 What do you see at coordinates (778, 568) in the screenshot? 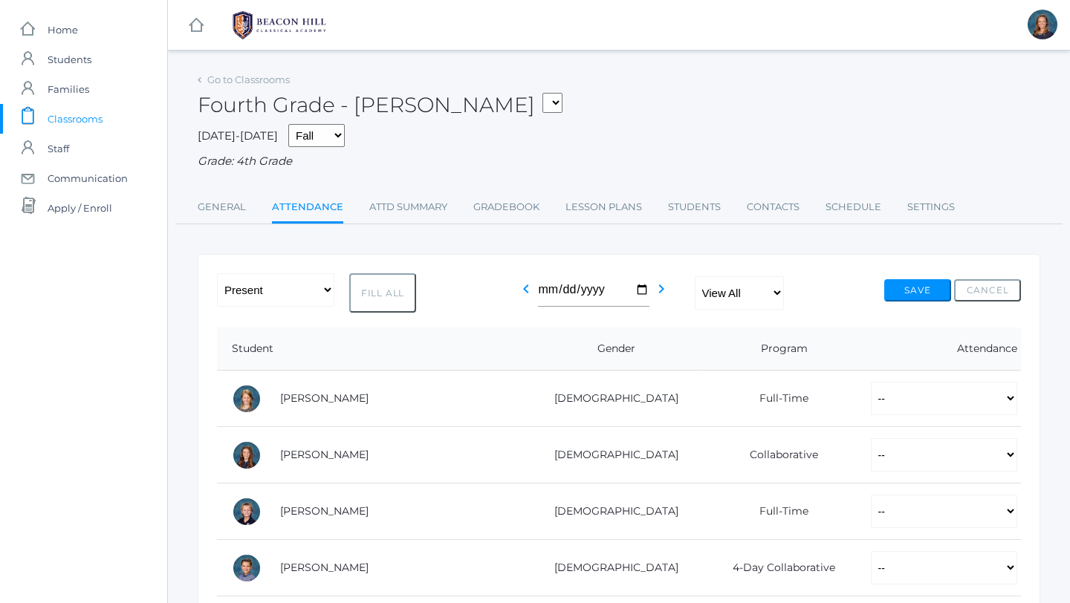
I see `td: 4-Day Collaborative` at bounding box center [778, 568].